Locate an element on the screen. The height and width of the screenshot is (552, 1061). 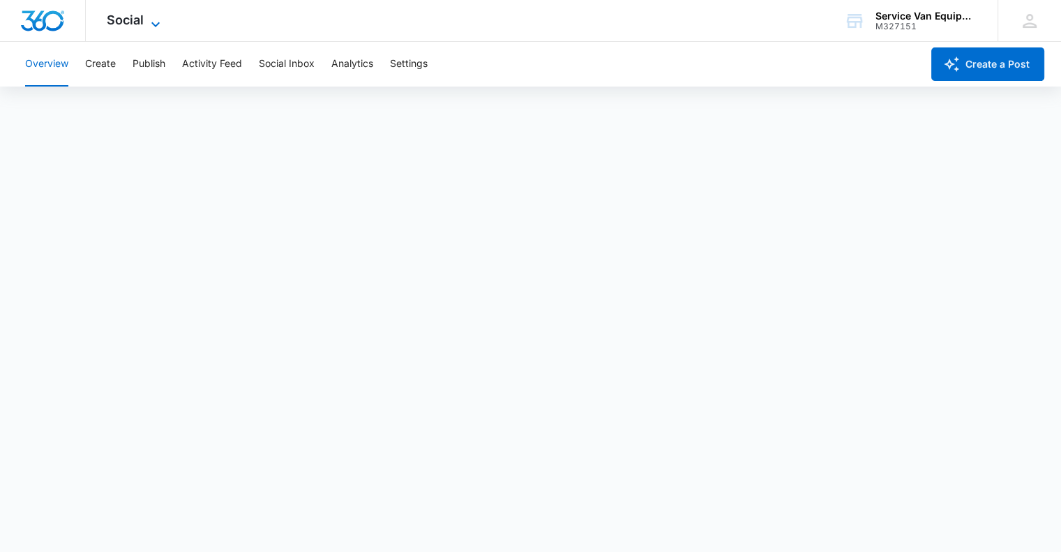
button: Create a Post is located at coordinates (988, 64).